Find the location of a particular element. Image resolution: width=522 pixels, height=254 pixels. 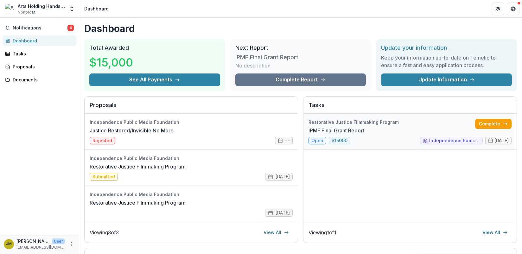

button: More is located at coordinates (71, 244).